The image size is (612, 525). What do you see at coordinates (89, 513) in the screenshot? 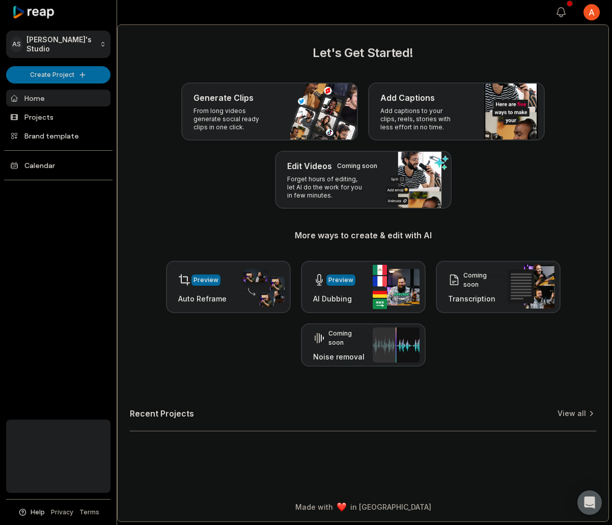
I see `a: Terms` at bounding box center [89, 513].